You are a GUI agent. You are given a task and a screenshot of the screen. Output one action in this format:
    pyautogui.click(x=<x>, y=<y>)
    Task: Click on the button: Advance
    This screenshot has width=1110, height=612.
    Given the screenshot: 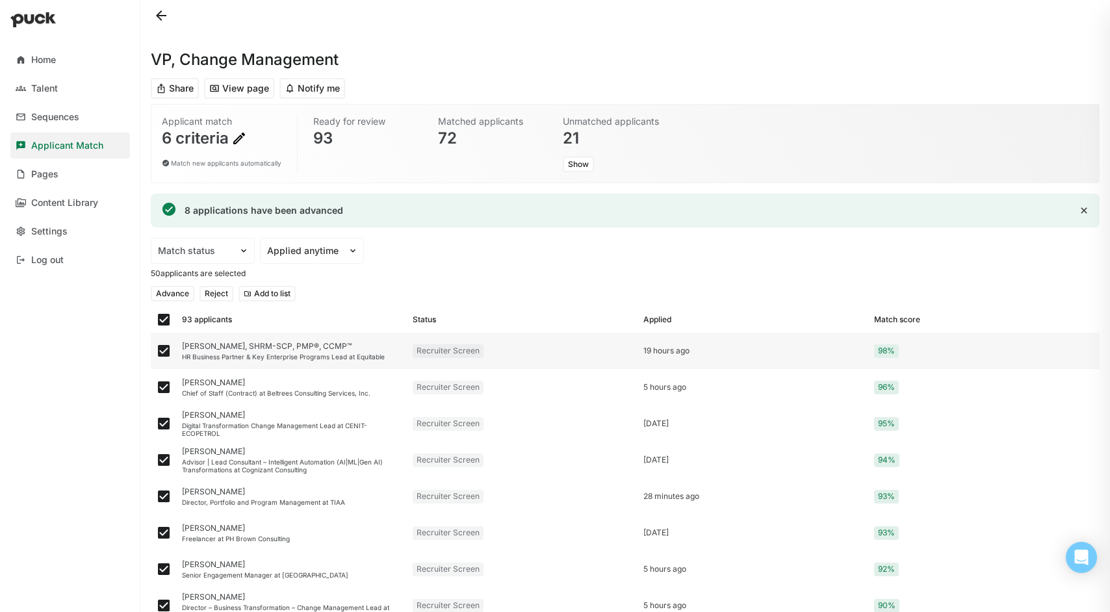 What is the action you would take?
    pyautogui.click(x=172, y=294)
    